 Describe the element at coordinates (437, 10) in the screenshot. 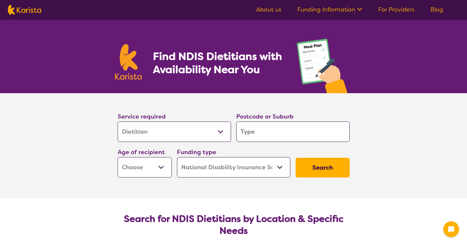

I see `a: Blog` at that location.